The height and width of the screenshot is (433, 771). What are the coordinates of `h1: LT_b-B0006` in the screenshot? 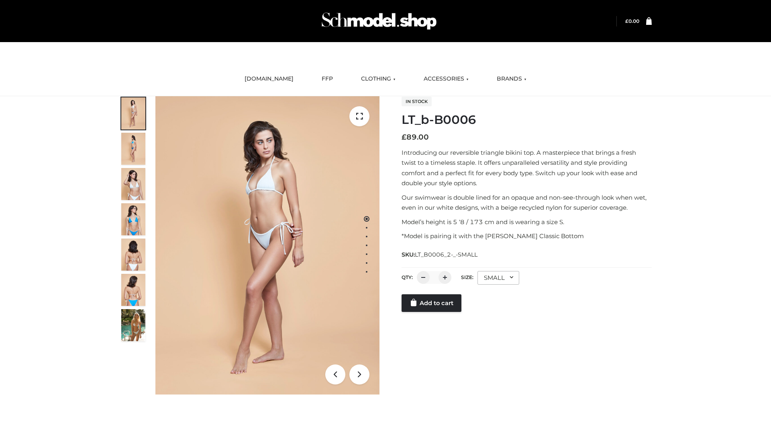 It's located at (526, 120).